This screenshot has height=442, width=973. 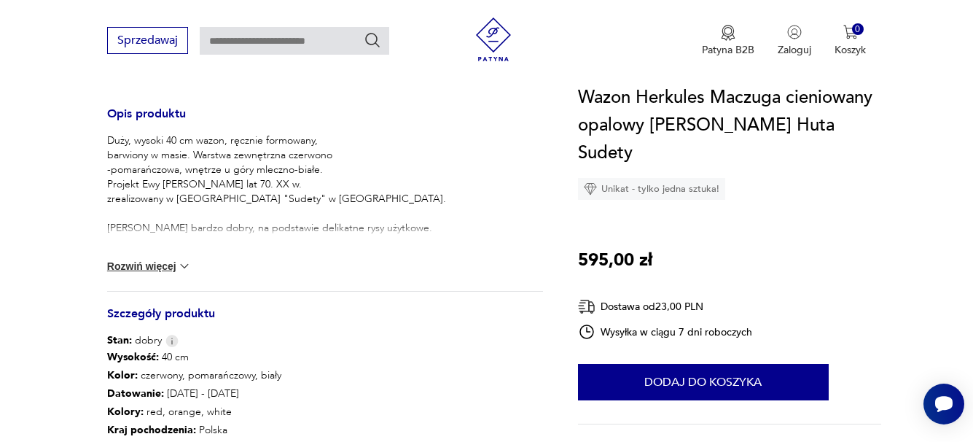 What do you see at coordinates (149, 266) in the screenshot?
I see `button: Rozwiń więcej` at bounding box center [149, 266].